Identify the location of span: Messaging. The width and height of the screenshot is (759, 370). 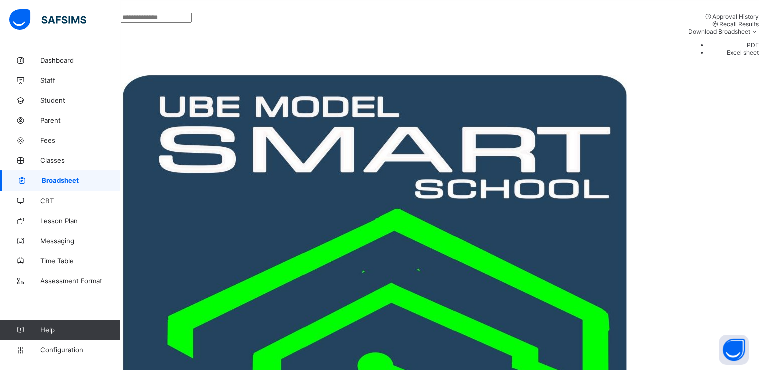
(80, 241).